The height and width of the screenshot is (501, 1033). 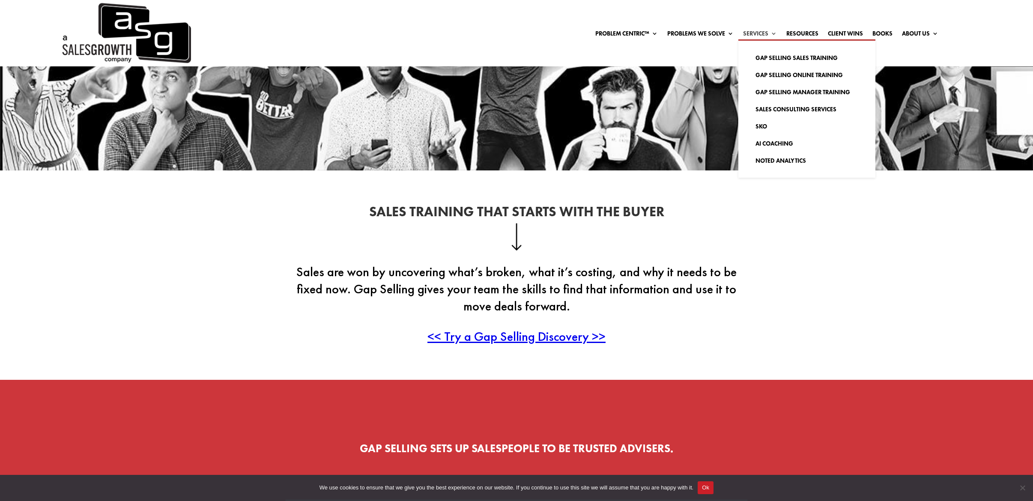 I want to click on a: AI Coaching, so click(x=807, y=143).